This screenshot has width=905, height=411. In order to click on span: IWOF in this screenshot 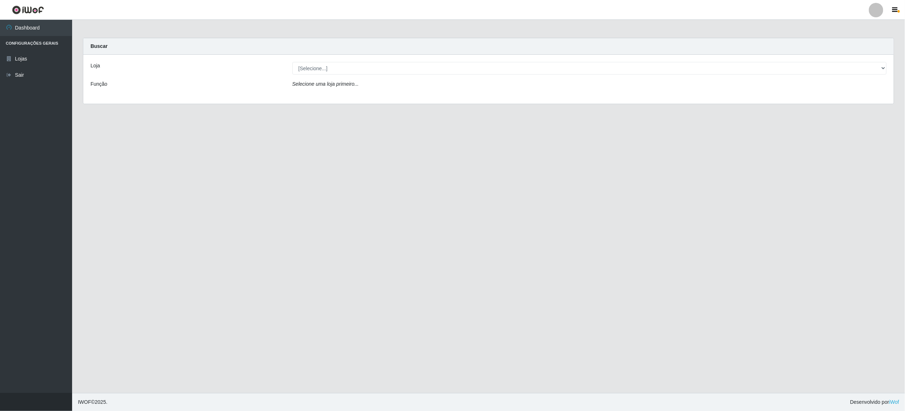, I will do `click(84, 402)`.